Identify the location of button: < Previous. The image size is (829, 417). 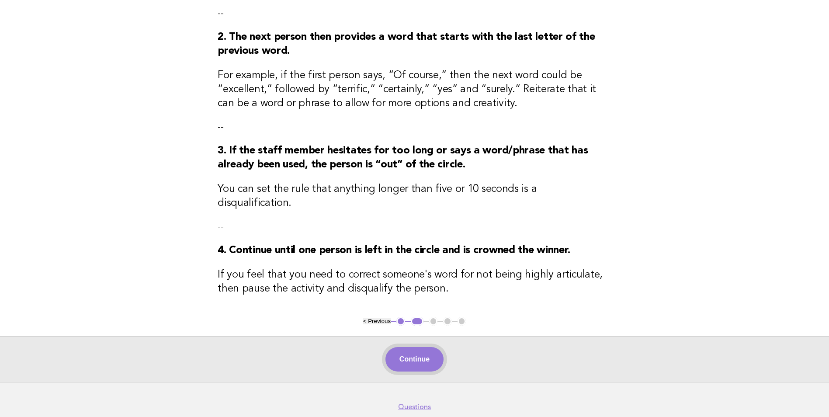
(377, 321).